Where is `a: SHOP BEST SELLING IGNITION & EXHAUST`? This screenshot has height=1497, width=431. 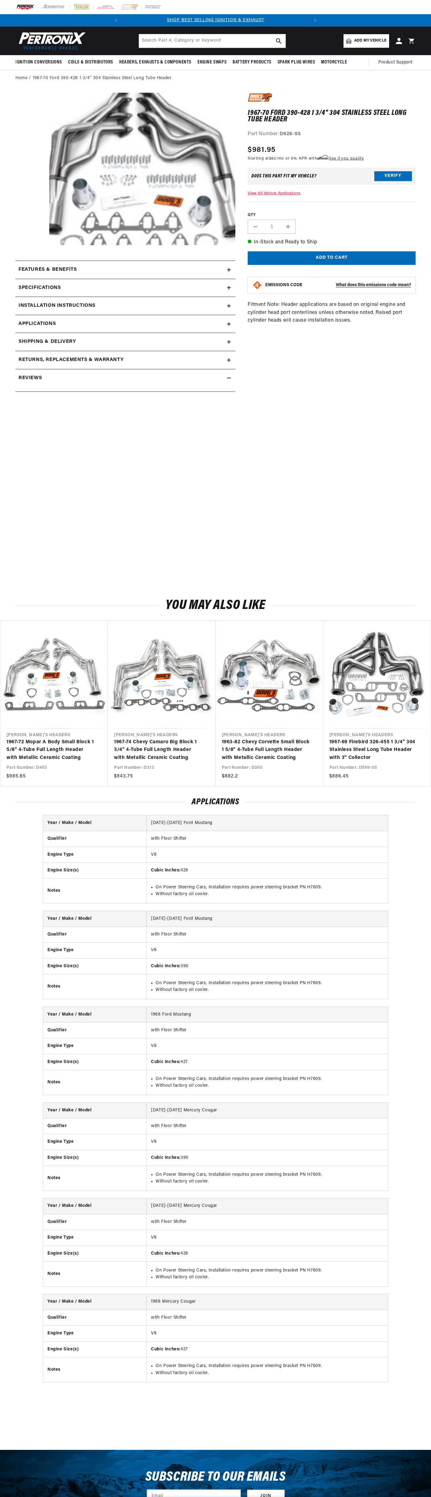 a: SHOP BEST SELLING IGNITION & EXHAUST is located at coordinates (216, 20).